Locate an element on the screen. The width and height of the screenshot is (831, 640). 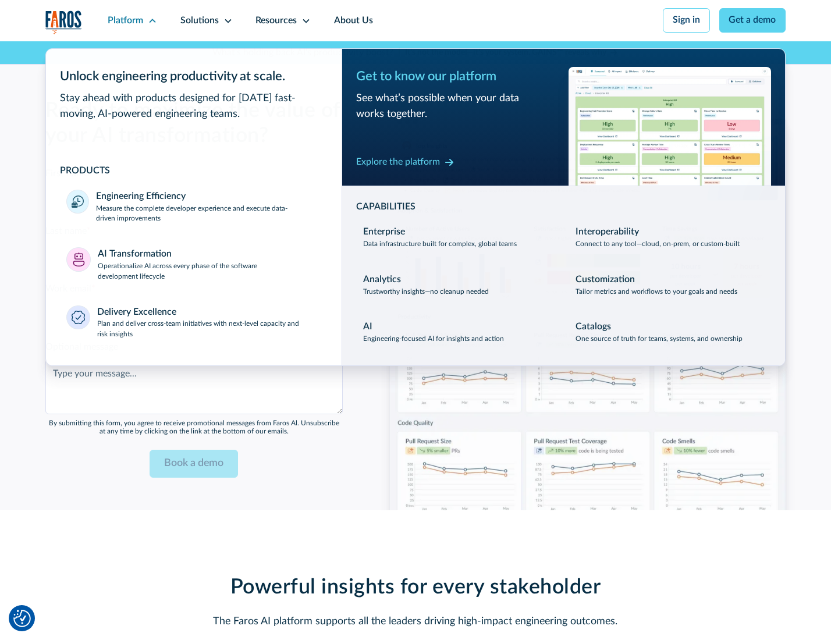
a: AIEngineering-focused AI for insights and action is located at coordinates (457, 333).